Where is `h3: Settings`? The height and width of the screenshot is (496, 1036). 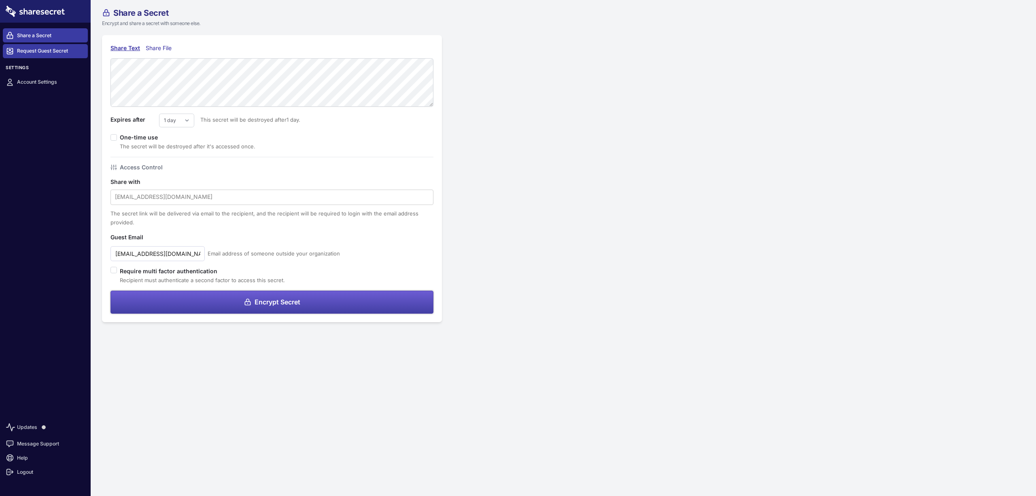
h3: Settings is located at coordinates (45, 69).